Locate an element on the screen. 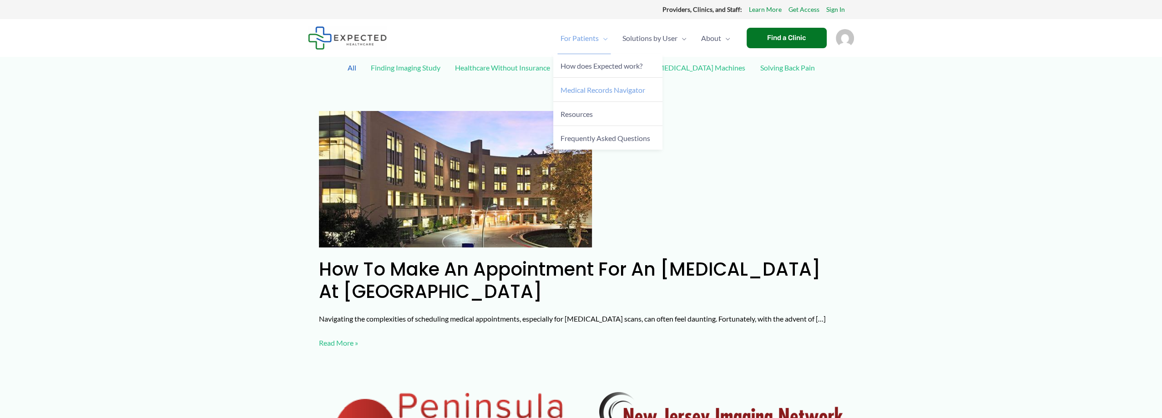 The width and height of the screenshot is (1162, 418). a: Get Access is located at coordinates (804, 10).